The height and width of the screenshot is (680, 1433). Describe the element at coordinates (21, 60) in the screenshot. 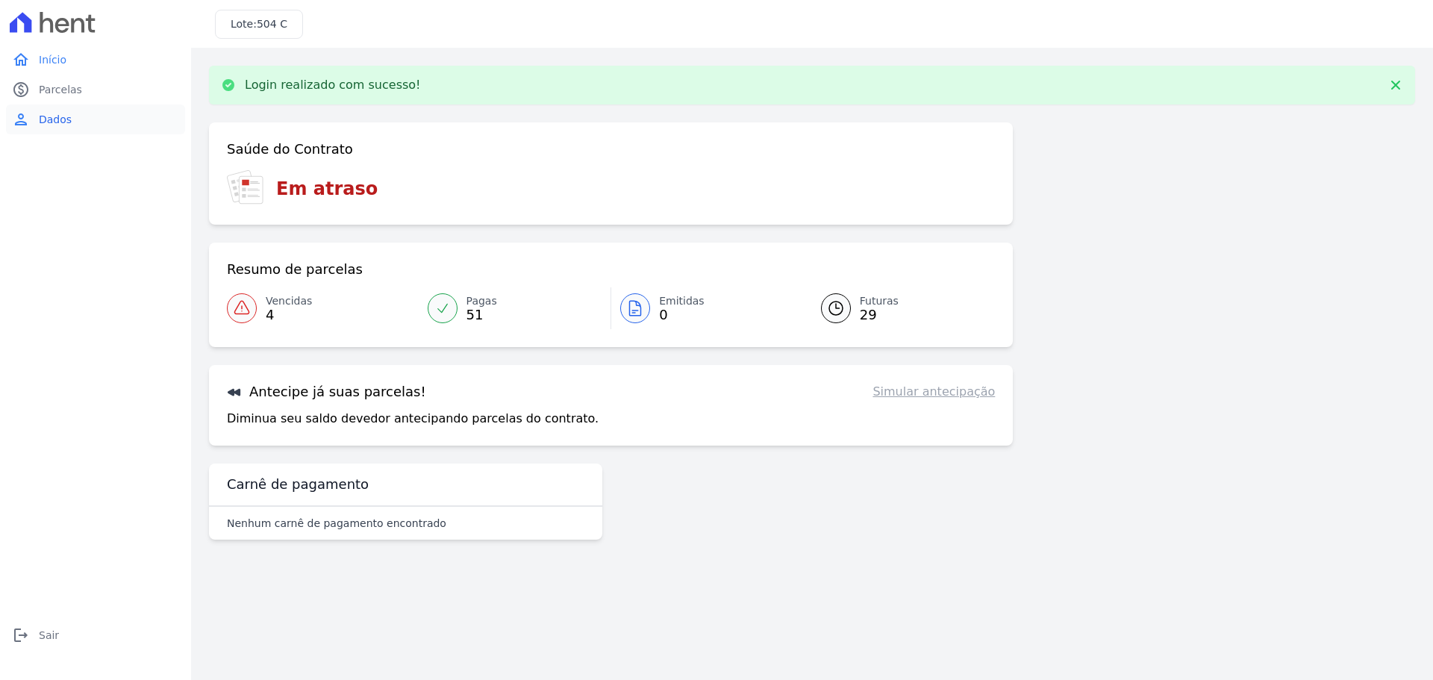

I see `i: home` at that location.